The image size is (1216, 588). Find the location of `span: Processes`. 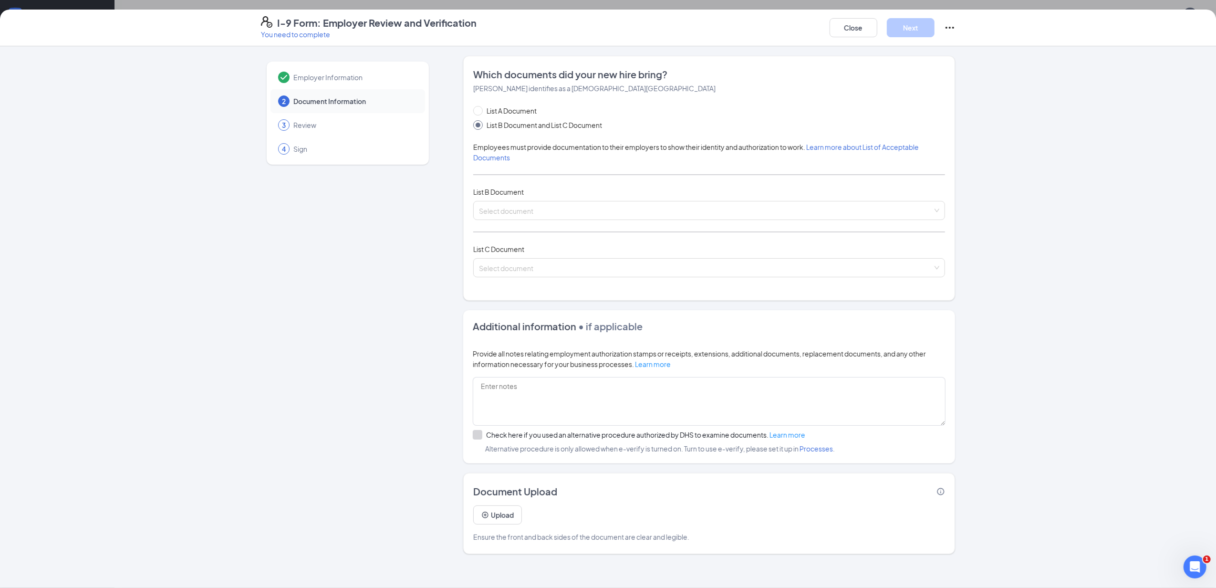

span: Processes is located at coordinates (817, 449).